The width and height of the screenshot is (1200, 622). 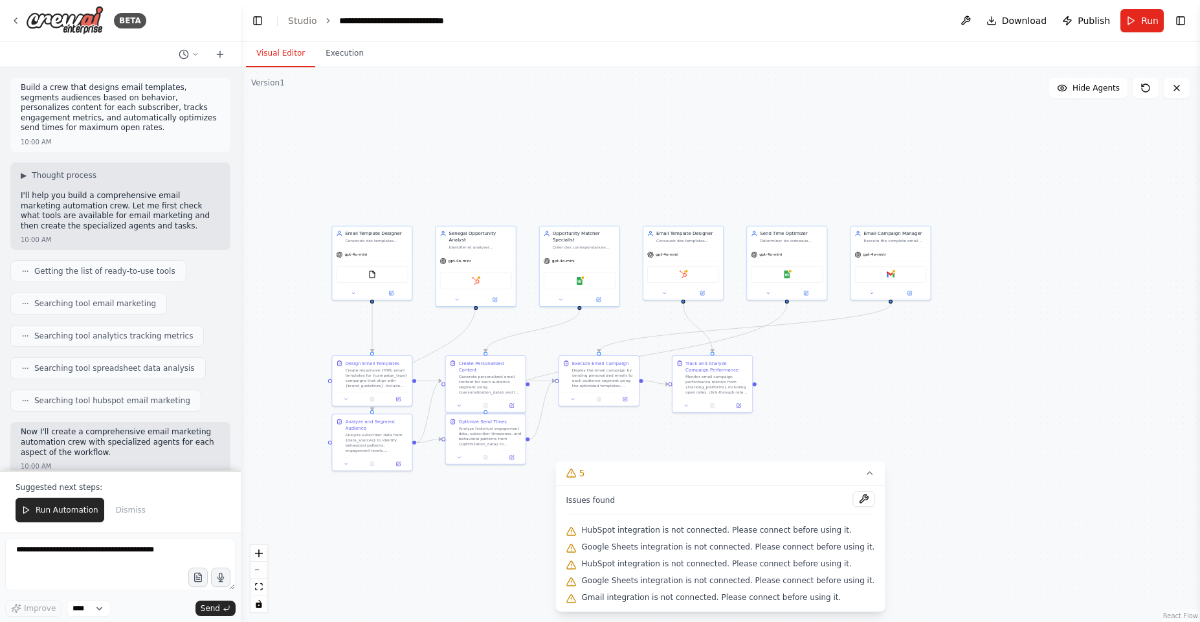 What do you see at coordinates (372, 275) in the screenshot?
I see `img: FileReadTool` at bounding box center [372, 275].